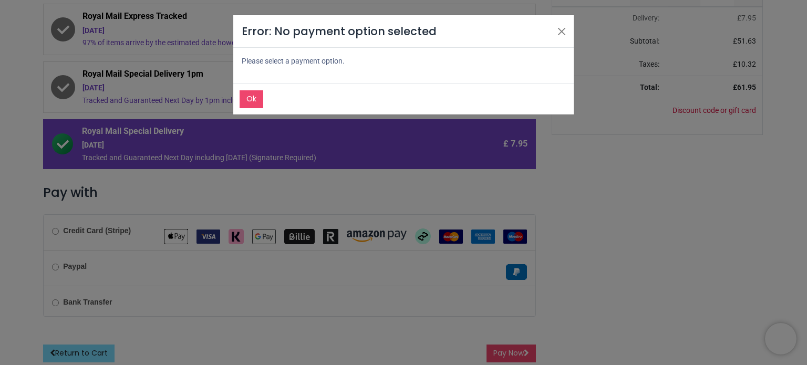 The width and height of the screenshot is (807, 365). I want to click on span: Ok, so click(251, 99).